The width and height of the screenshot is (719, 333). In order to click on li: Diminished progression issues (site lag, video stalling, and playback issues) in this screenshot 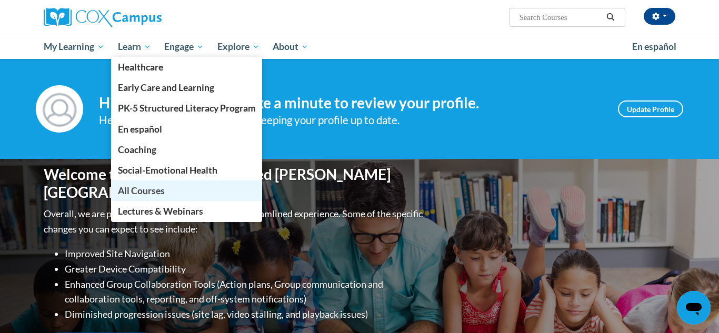, I will do `click(245, 314)`.